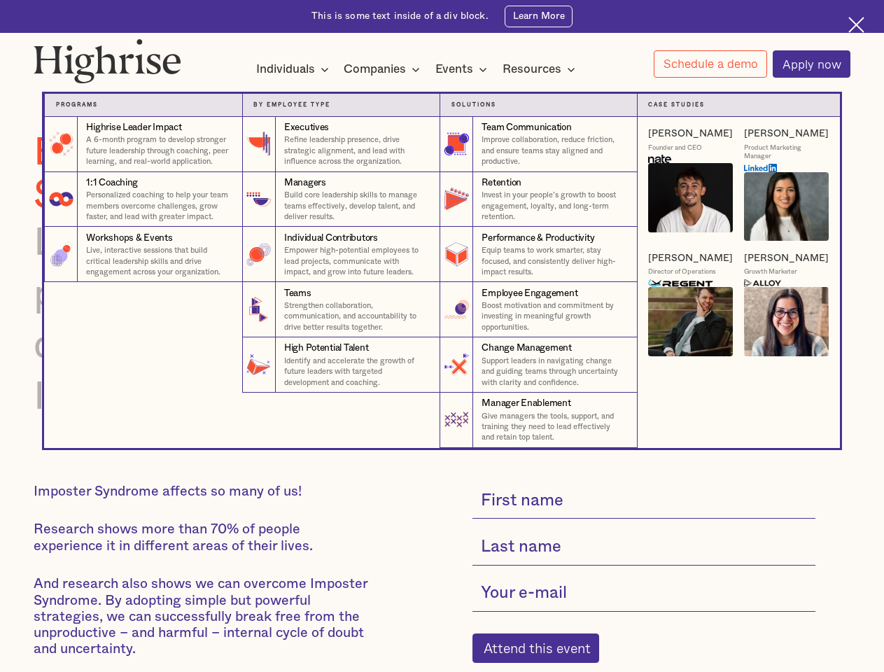  Describe the element at coordinates (356, 206) in the screenshot. I see `p: Build core leadership skills to manage teams effectively, develop talent, and deliver results.` at that location.